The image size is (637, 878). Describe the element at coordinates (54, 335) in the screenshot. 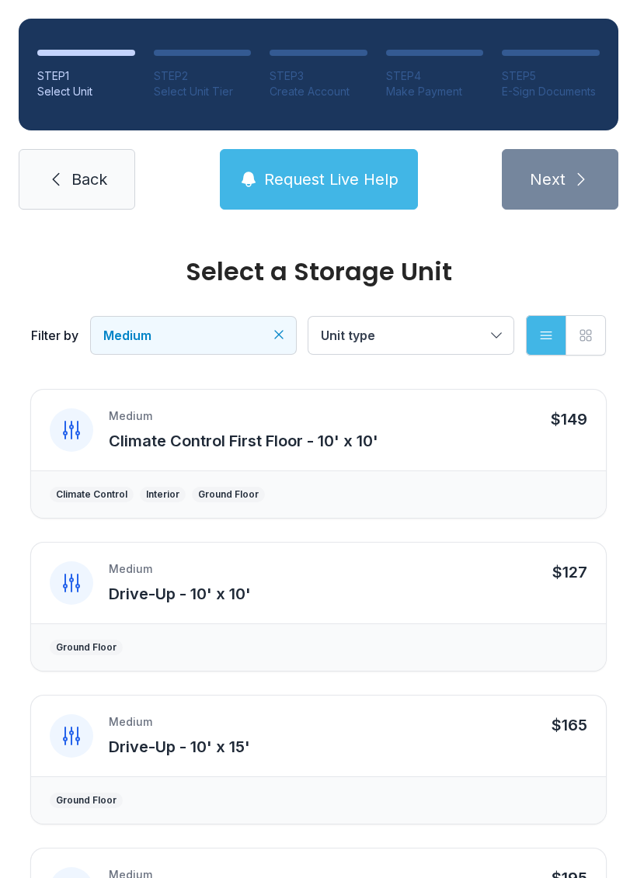

I see `div: Filter by` at that location.